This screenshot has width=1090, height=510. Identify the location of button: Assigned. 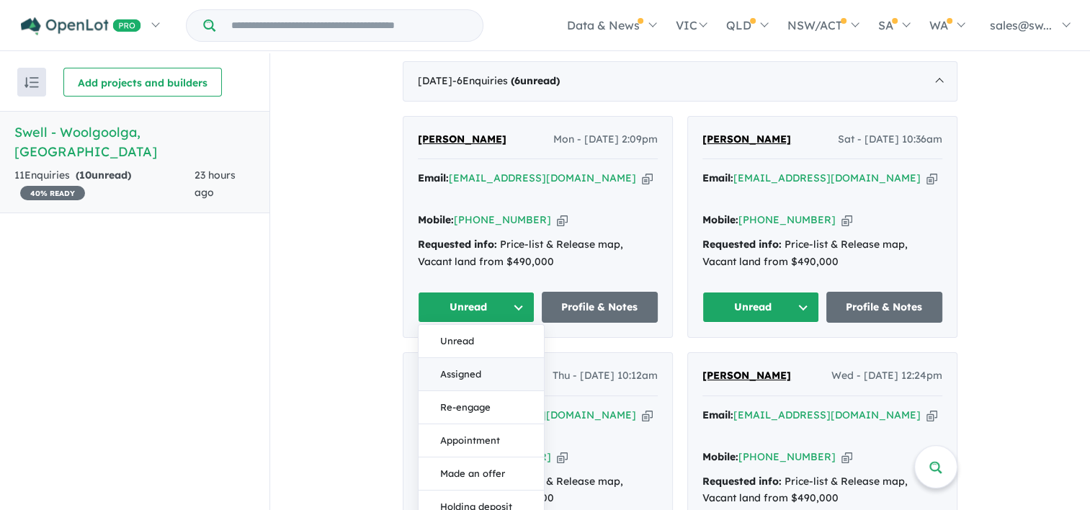
(481, 375).